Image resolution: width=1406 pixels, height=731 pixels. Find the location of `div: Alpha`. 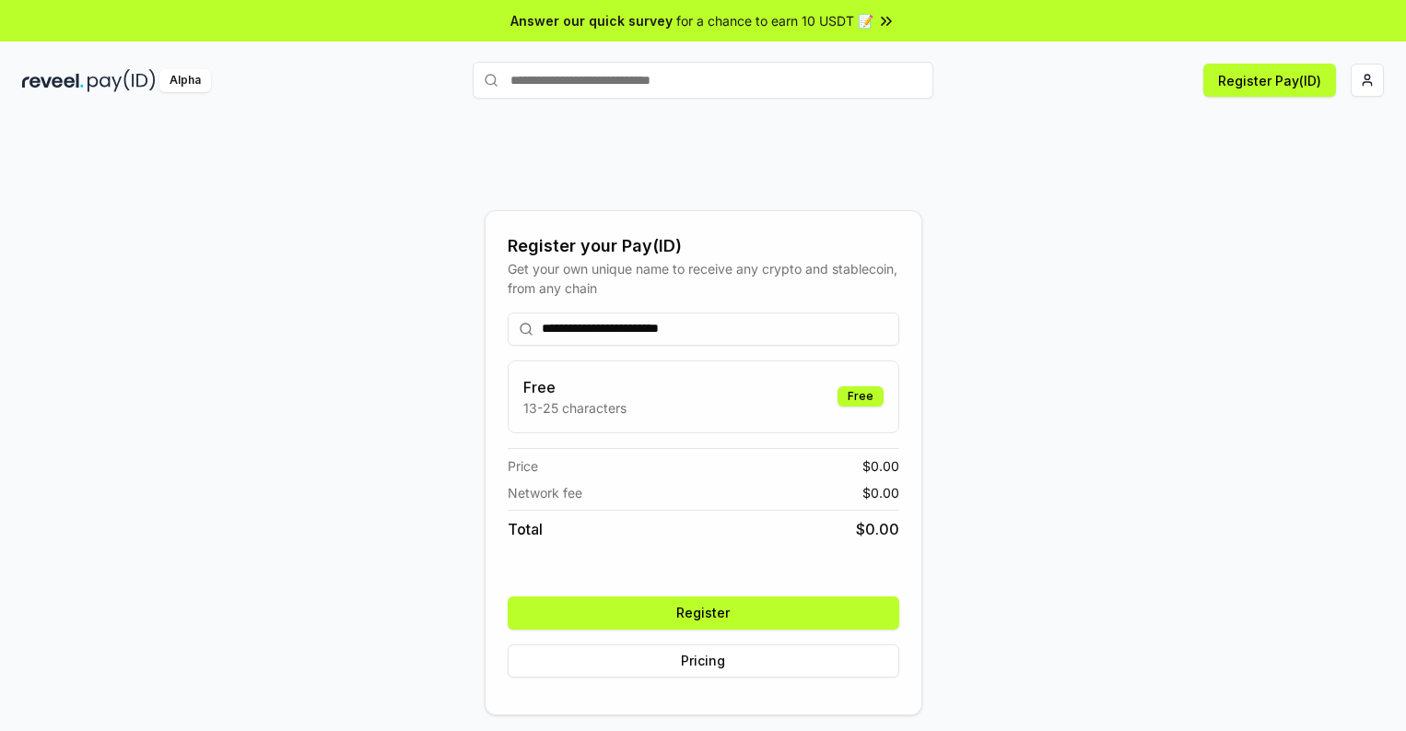

div: Alpha is located at coordinates (185, 80).